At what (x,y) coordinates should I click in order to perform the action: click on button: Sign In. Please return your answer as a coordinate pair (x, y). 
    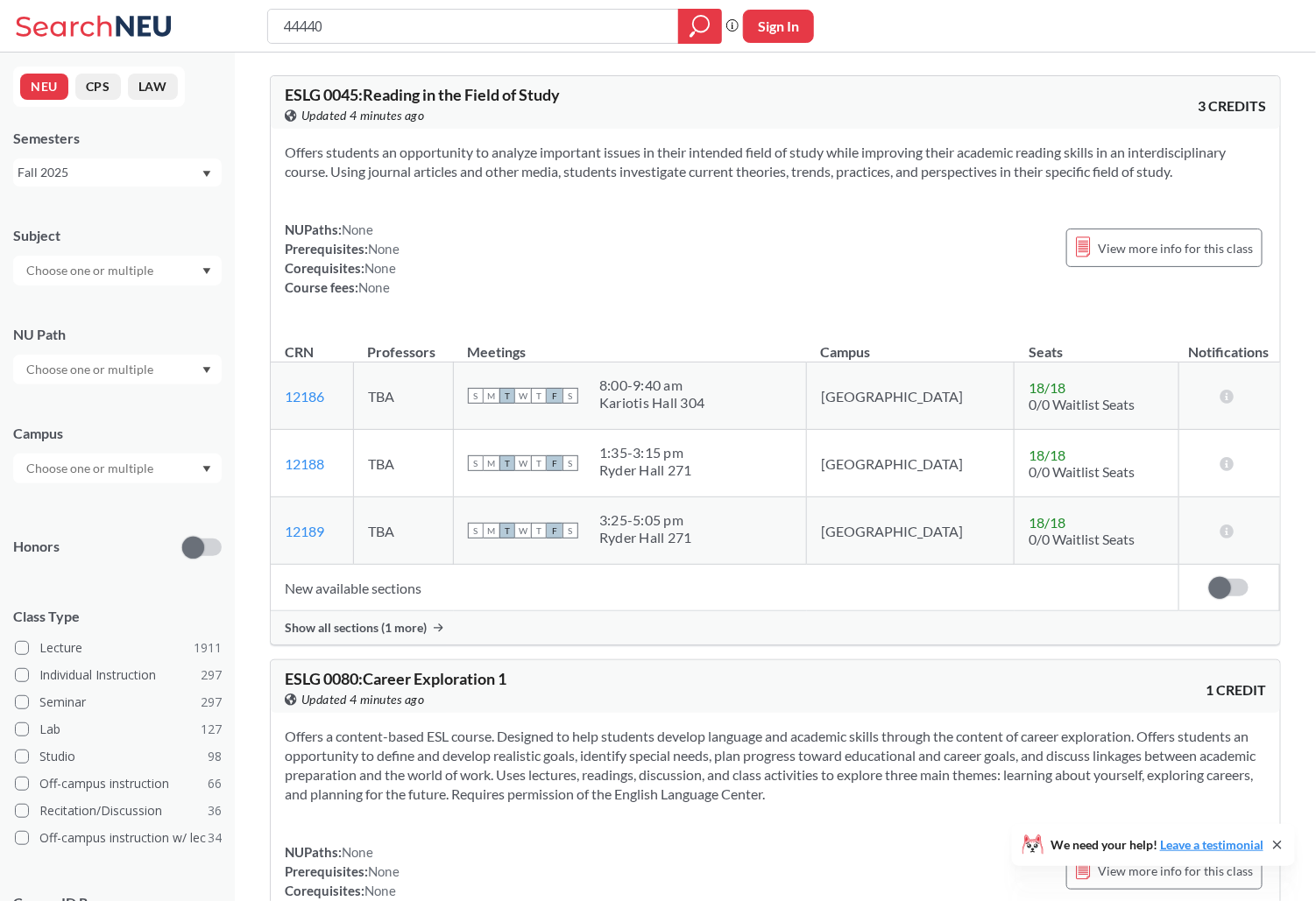
    Looking at the image, I should click on (778, 26).